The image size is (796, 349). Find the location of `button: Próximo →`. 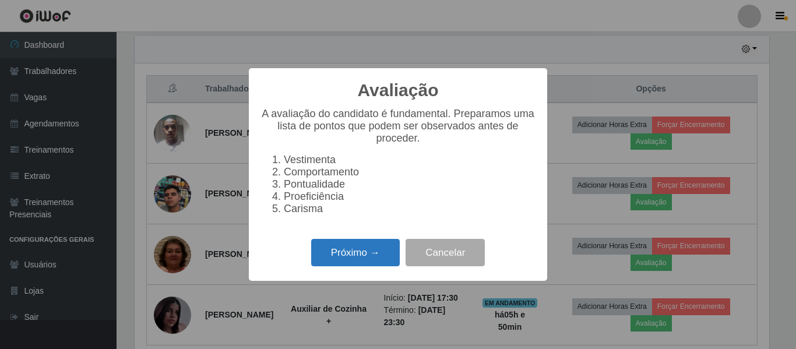

button: Próximo → is located at coordinates (355, 252).